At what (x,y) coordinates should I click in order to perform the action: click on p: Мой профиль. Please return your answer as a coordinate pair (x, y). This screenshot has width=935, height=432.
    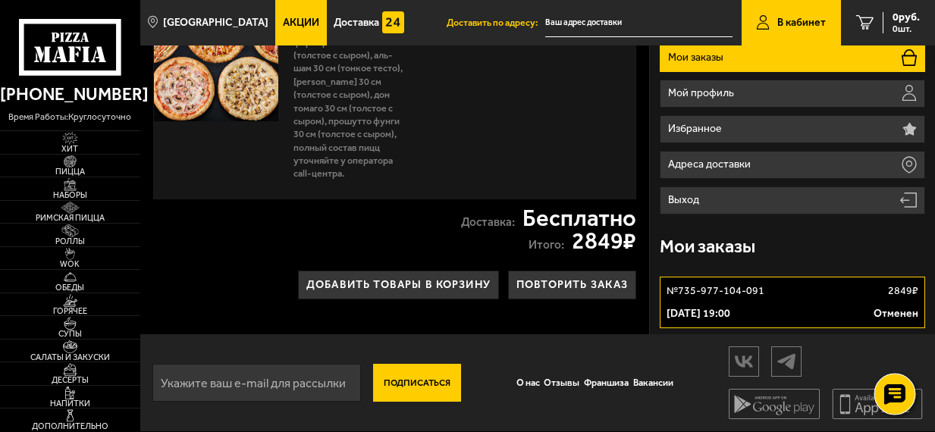
    Looking at the image, I should click on (703, 93).